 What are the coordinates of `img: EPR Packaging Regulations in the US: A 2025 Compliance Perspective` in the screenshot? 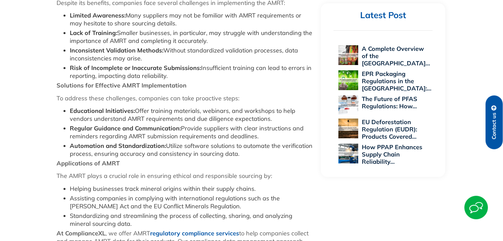 It's located at (348, 80).